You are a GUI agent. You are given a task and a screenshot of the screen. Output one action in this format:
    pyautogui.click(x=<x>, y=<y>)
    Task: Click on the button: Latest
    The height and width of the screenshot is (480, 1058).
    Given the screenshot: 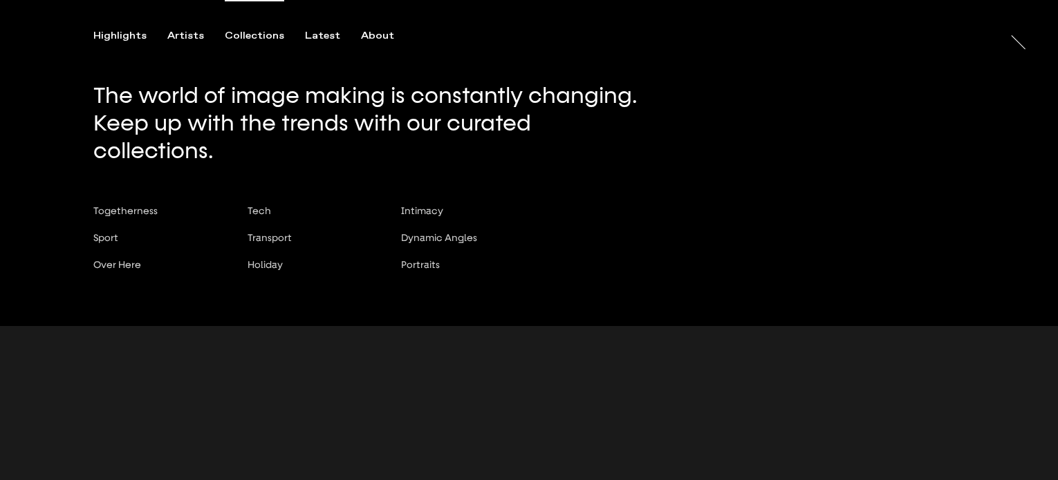 What is the action you would take?
    pyautogui.click(x=332, y=36)
    